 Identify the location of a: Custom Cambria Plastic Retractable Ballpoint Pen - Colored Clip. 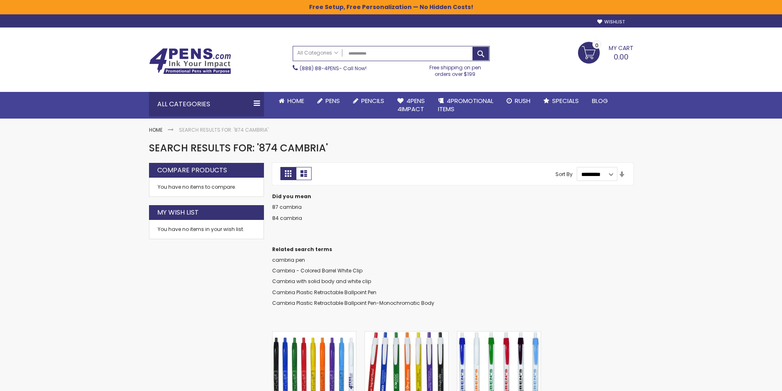
(499, 335).